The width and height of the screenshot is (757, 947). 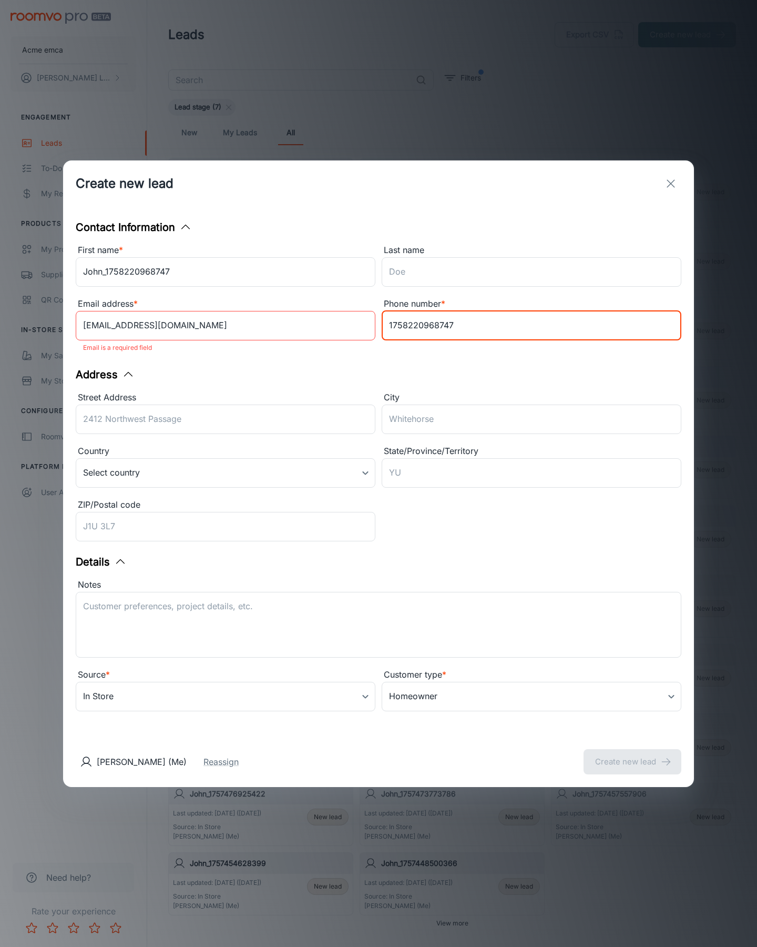 I want to click on div: Homeowner, so click(x=532, y=696).